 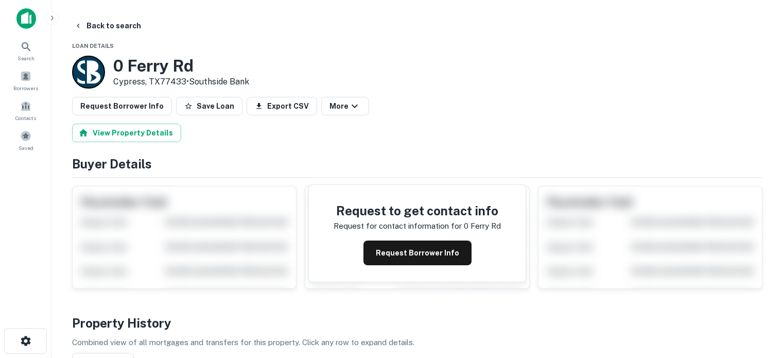 I want to click on h3: 0 Ferry Rd, so click(x=181, y=66).